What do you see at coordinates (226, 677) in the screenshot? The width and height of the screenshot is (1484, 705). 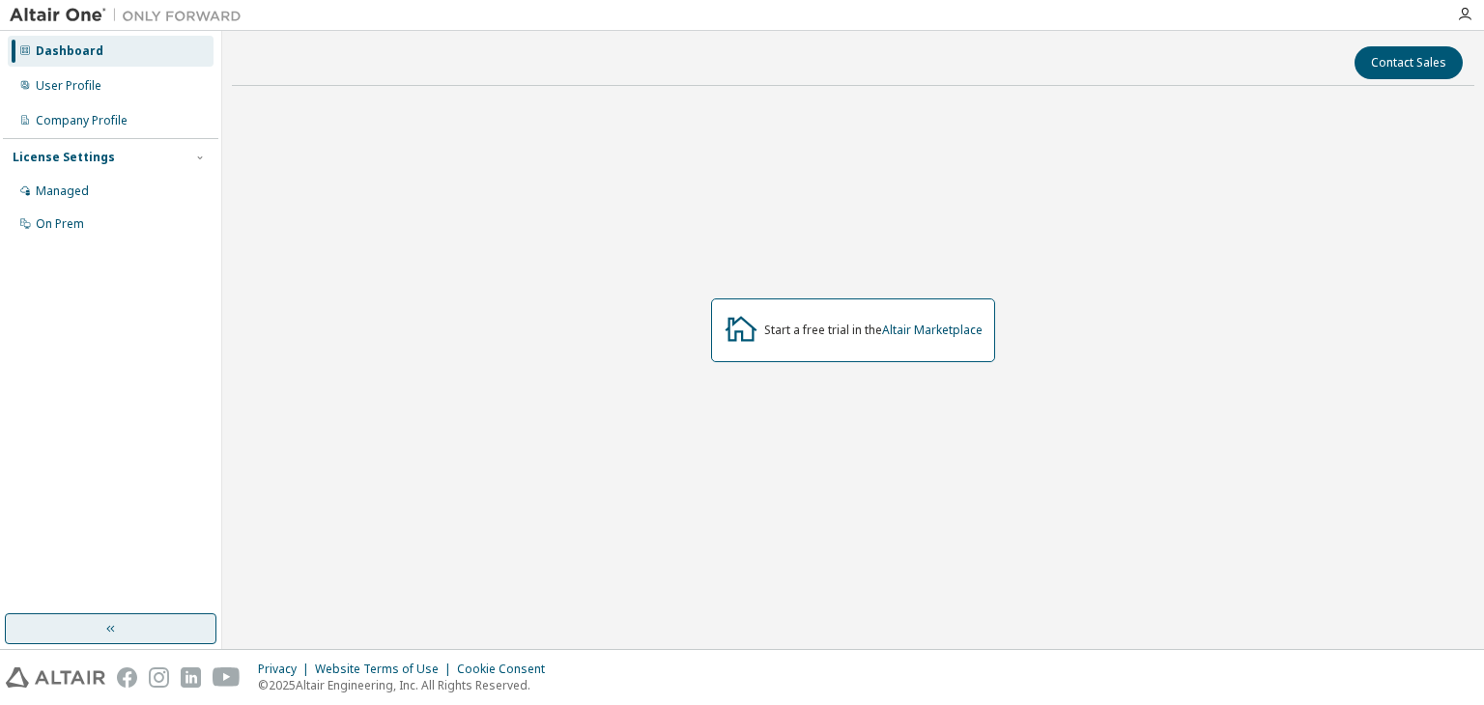 I see `img: youtube.svg` at bounding box center [226, 677].